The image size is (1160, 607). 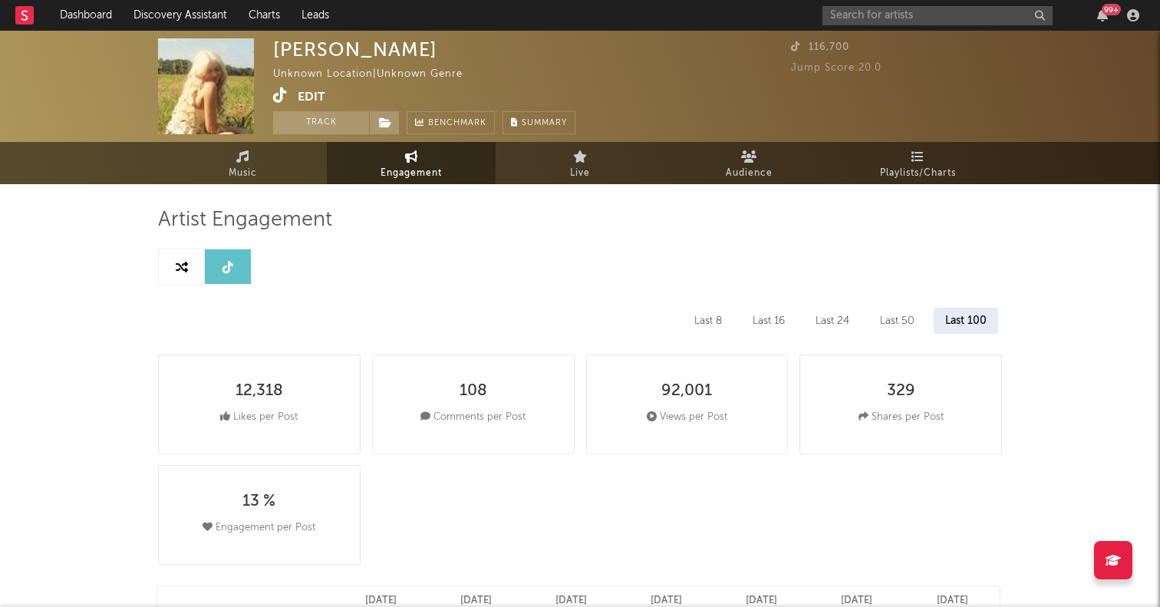 What do you see at coordinates (966, 321) in the screenshot?
I see `div: Last 100` at bounding box center [966, 321].